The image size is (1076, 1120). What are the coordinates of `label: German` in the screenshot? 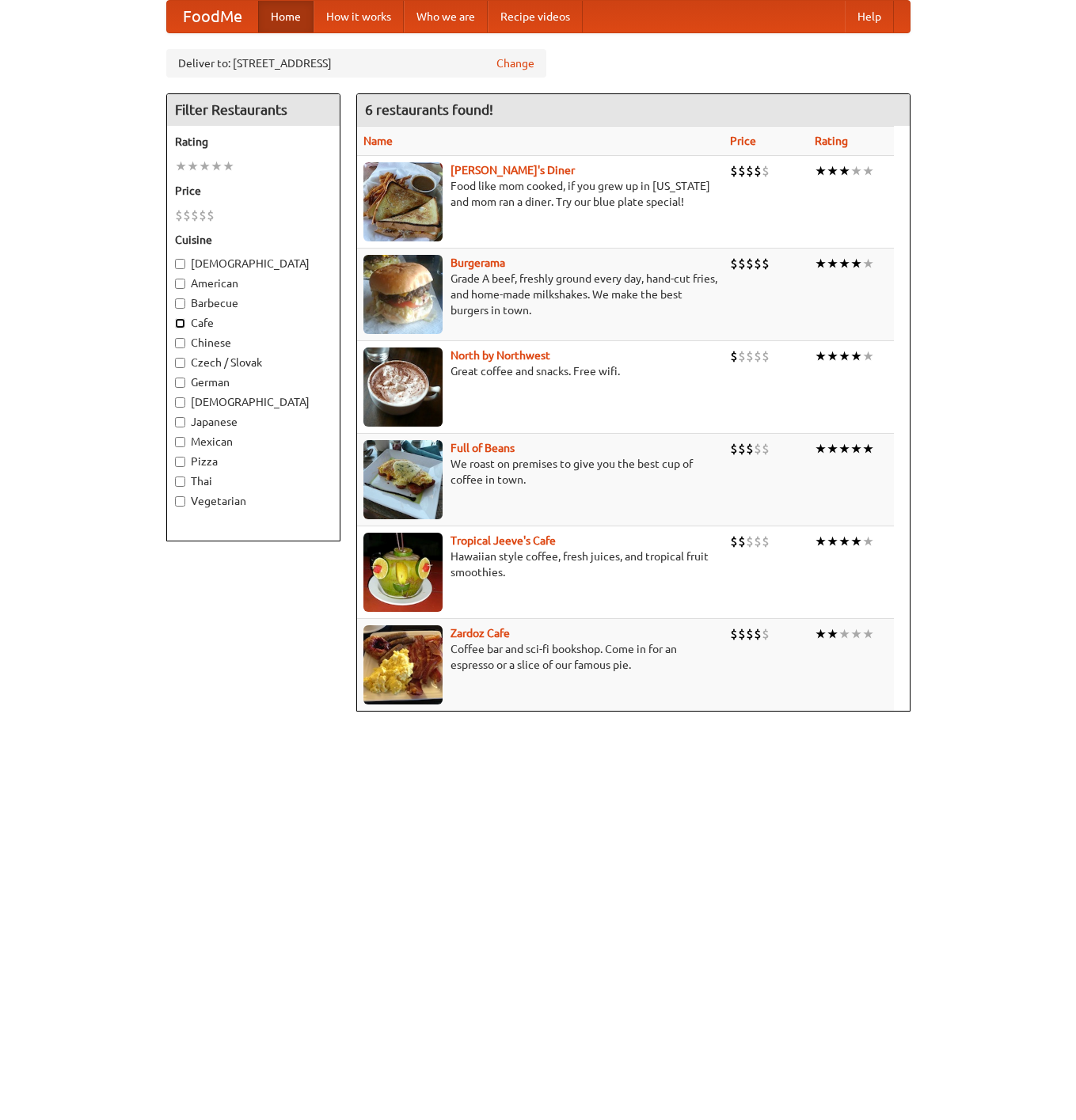 It's located at (253, 382).